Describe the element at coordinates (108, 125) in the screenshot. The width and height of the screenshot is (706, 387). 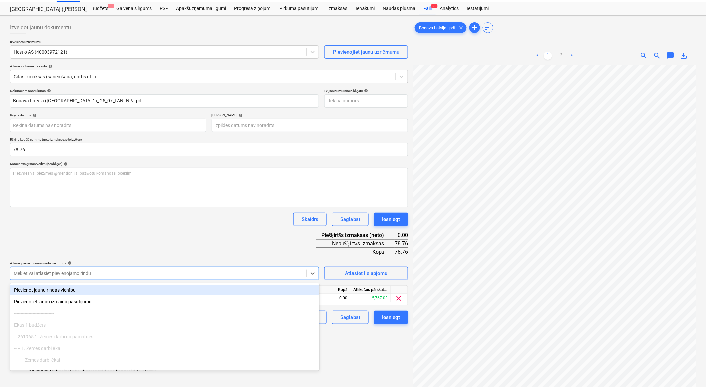
I see `input: Rēķina datums nav norādīts` at that location.